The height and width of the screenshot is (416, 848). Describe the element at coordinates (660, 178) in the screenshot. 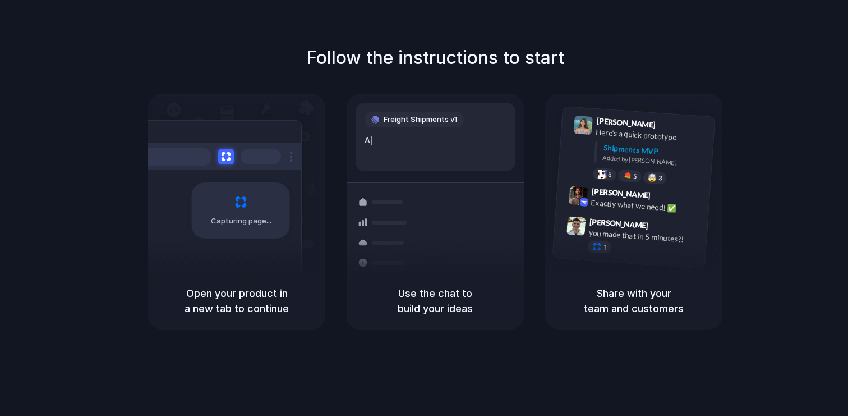

I see `span: 3` at that location.